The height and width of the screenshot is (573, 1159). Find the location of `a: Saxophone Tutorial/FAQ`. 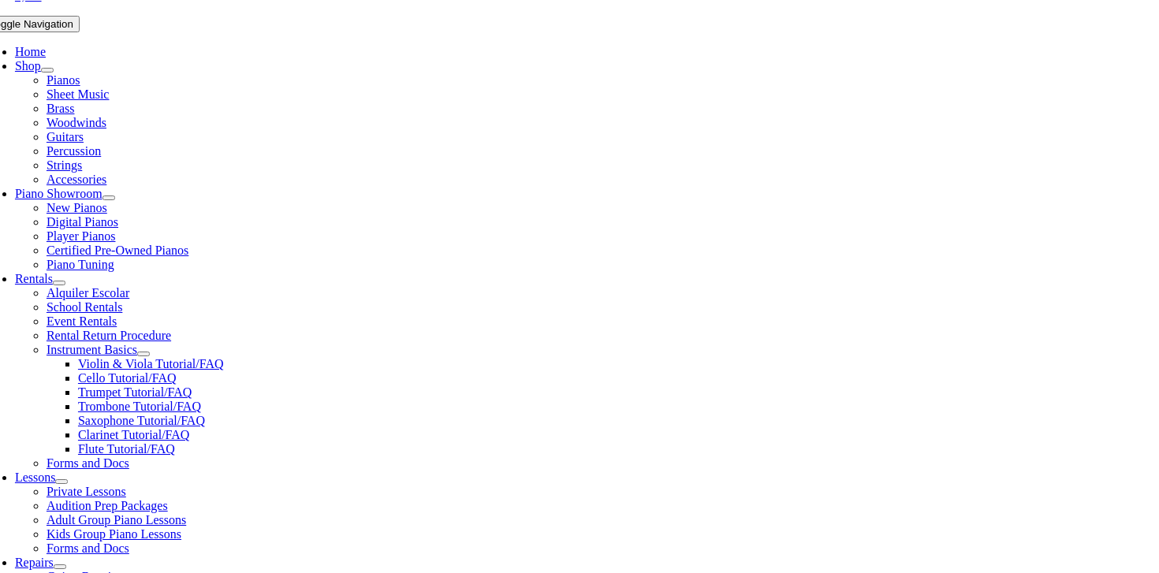

a: Saxophone Tutorial/FAQ is located at coordinates (141, 420).